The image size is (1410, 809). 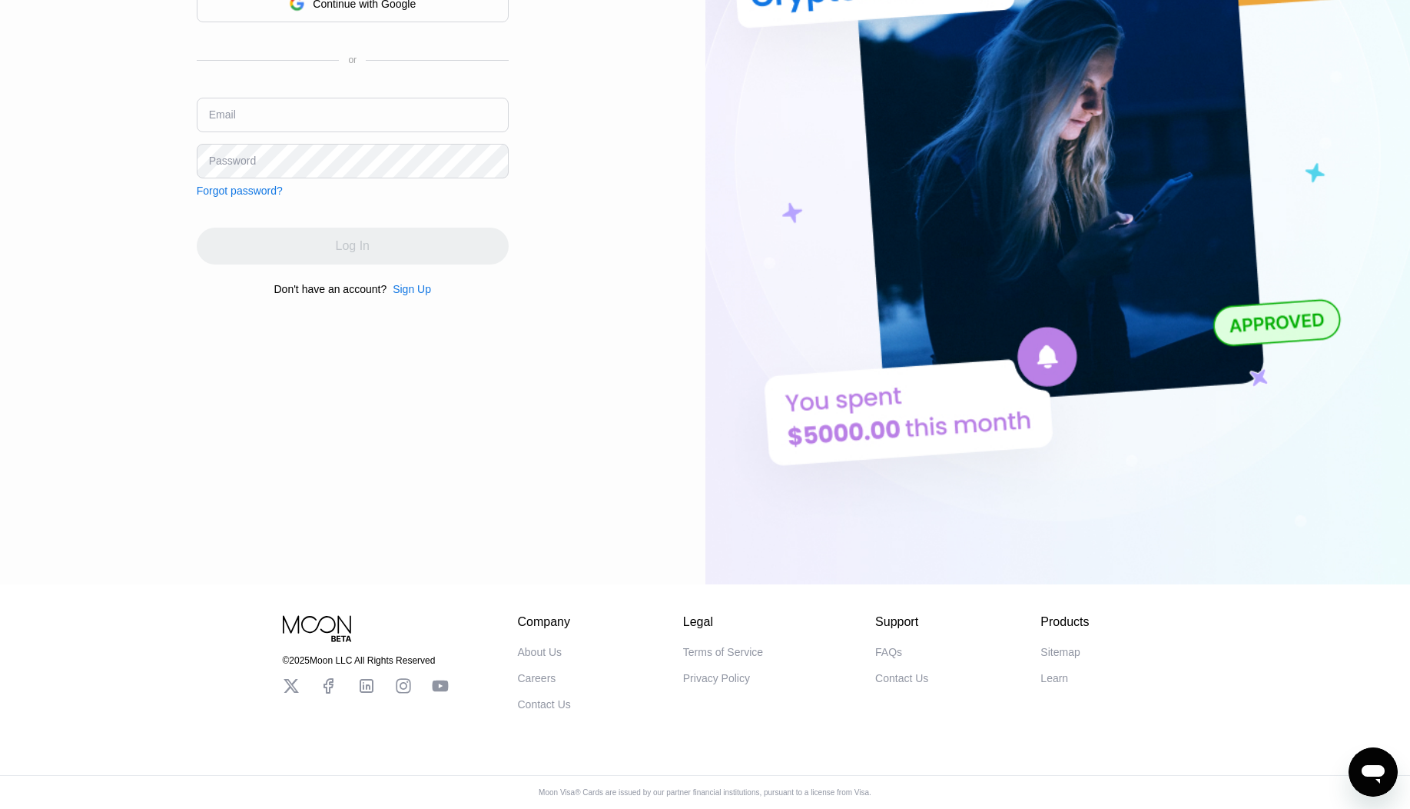 What do you see at coordinates (232, 161) in the screenshot?
I see `div: Password` at bounding box center [232, 161].